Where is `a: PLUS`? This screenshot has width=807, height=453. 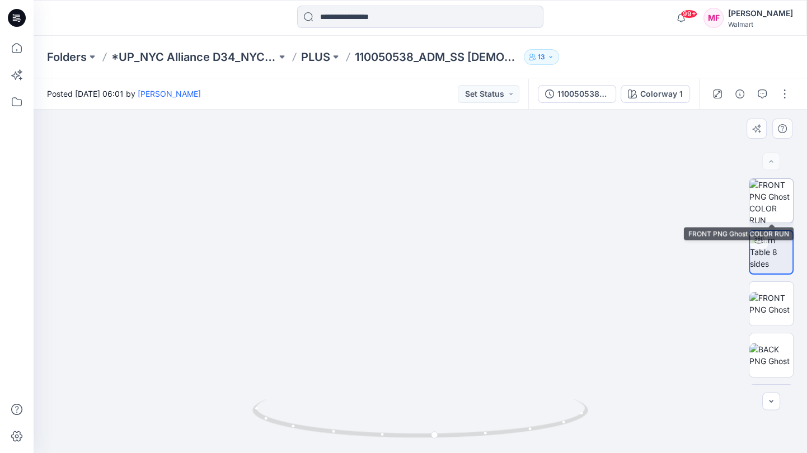
a: PLUS is located at coordinates (316, 57).